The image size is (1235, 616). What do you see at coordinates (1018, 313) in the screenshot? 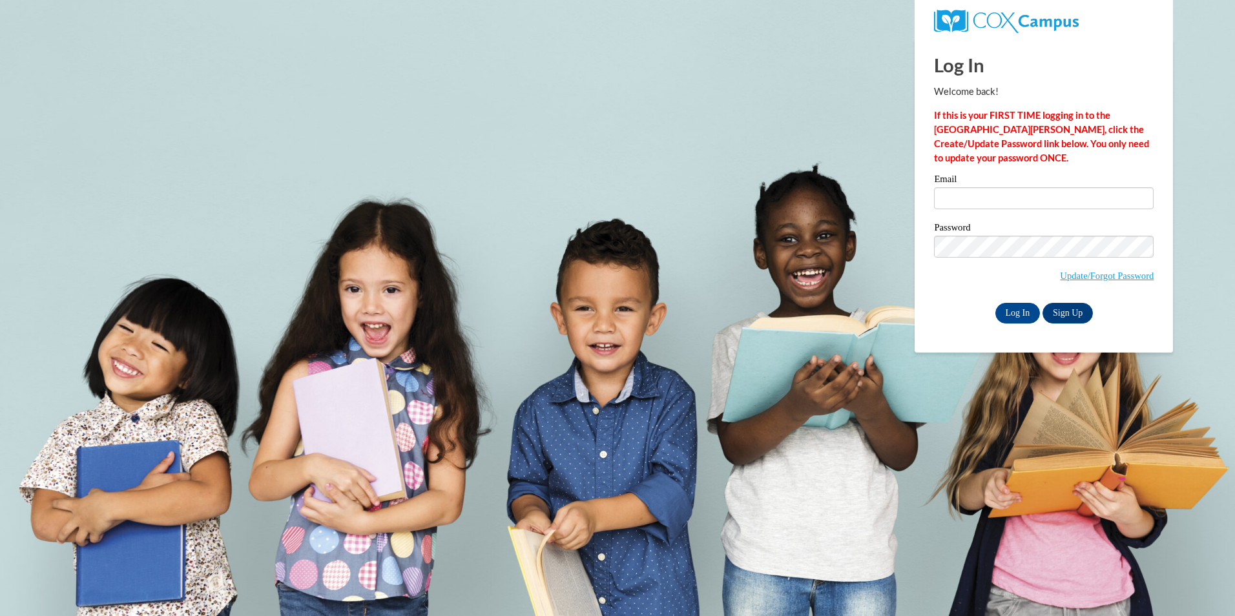
I see `input: Log In` at bounding box center [1018, 313].